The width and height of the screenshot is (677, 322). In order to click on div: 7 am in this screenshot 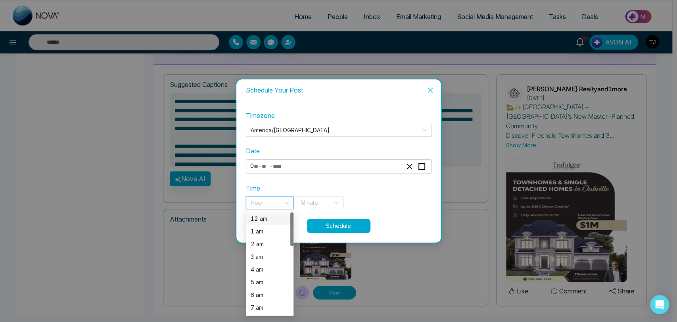, I will do `click(270, 307)`.